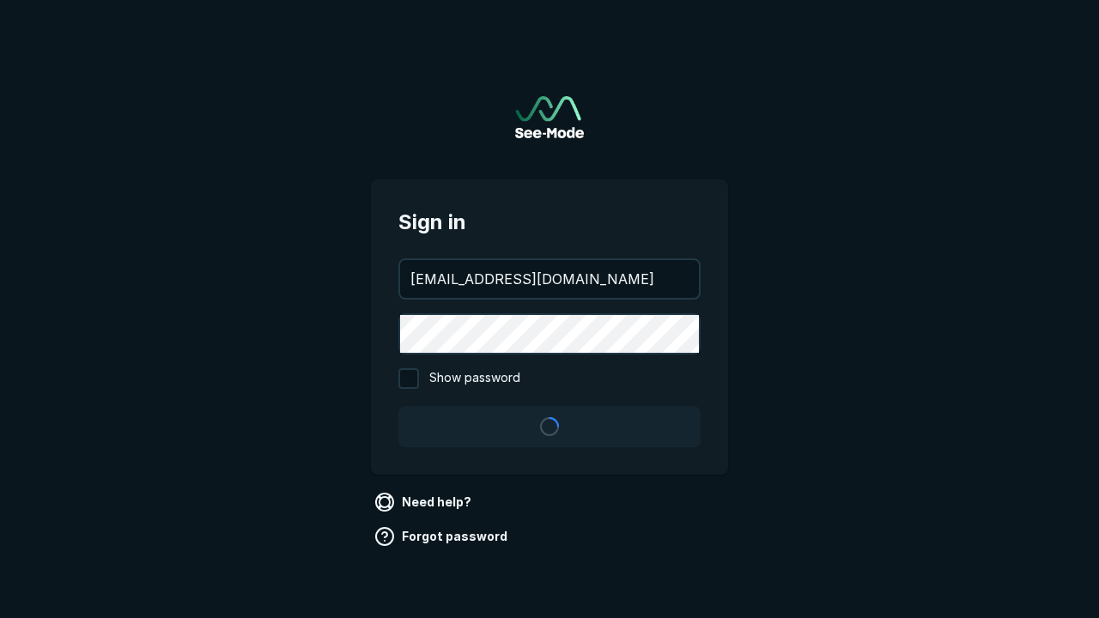 The width and height of the screenshot is (1099, 618). What do you see at coordinates (442, 537) in the screenshot?
I see `a: Forgot password` at bounding box center [442, 537].